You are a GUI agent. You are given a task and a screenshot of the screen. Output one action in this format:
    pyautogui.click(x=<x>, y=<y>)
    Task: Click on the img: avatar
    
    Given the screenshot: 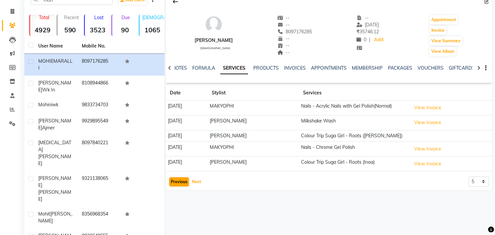 What is the action you would take?
    pyautogui.click(x=214, y=24)
    